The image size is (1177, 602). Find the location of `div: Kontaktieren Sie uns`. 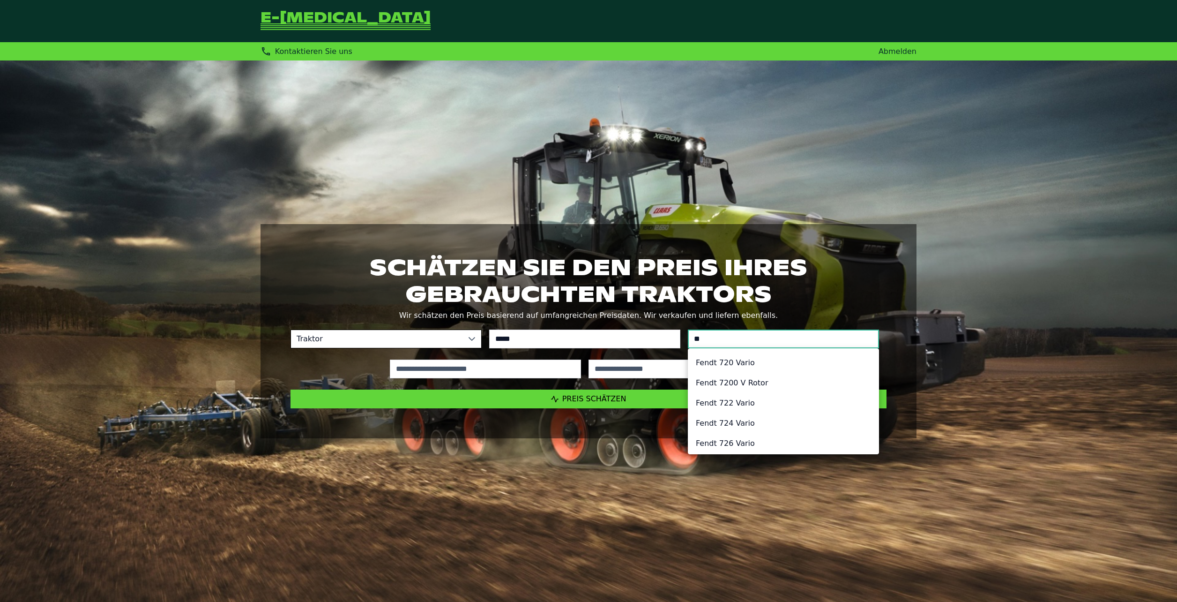

div: Kontaktieren Sie uns is located at coordinates (307, 51).